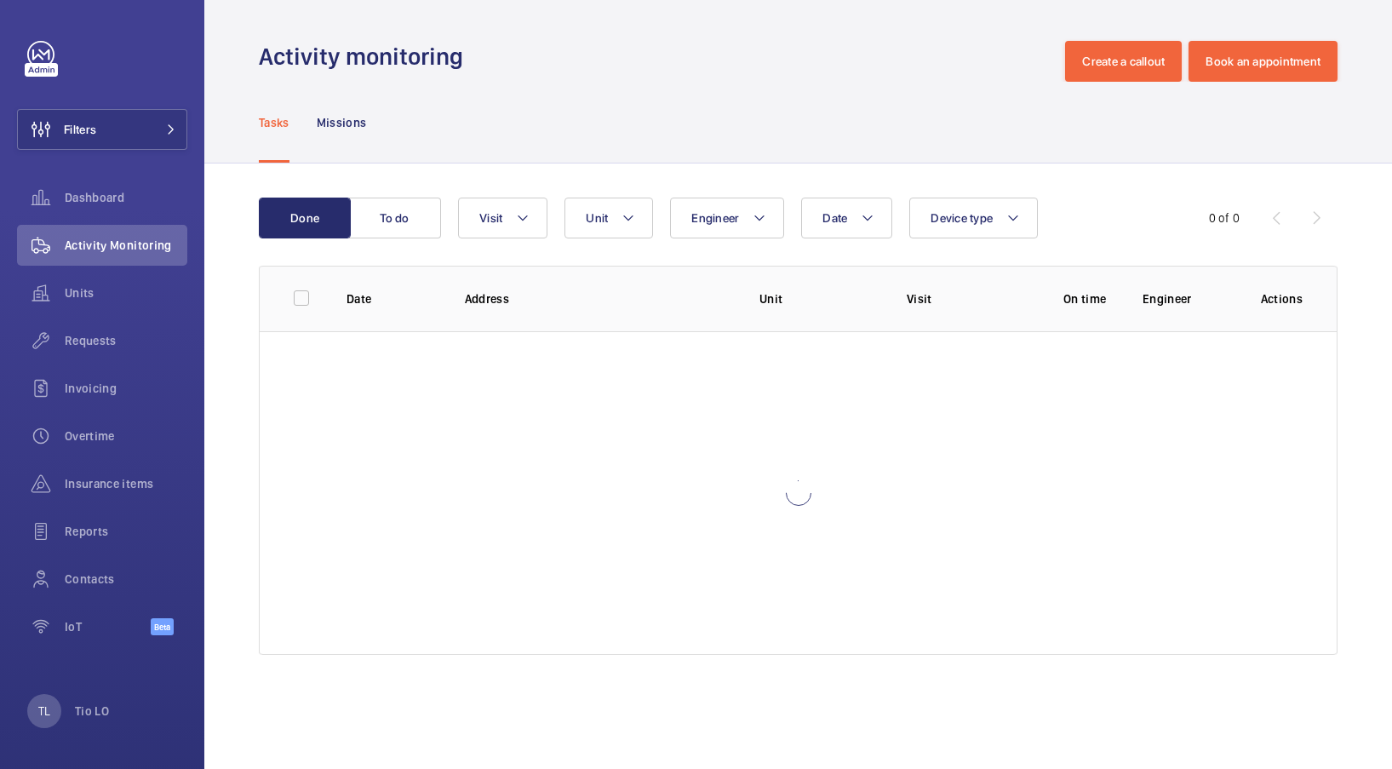  Describe the element at coordinates (126, 531) in the screenshot. I see `span: Reports` at that location.